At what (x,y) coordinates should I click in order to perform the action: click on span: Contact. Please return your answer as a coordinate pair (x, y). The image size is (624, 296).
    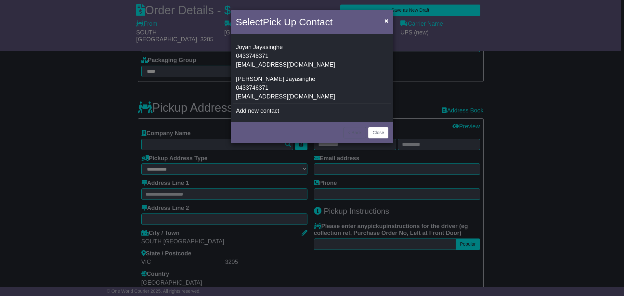
    Looking at the image, I should click on (316, 22).